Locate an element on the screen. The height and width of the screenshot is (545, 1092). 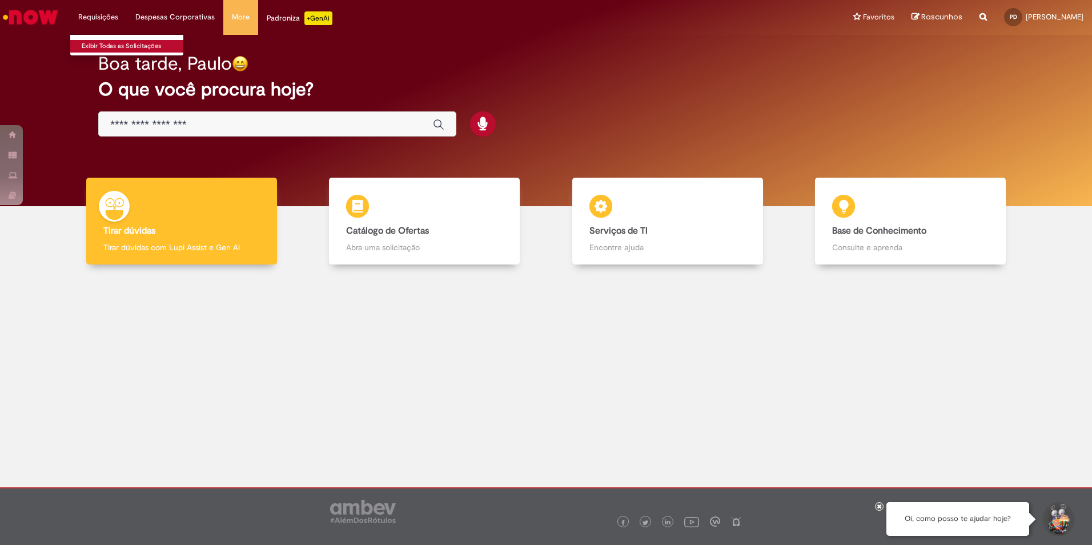
div: Padroniza is located at coordinates (299, 18).